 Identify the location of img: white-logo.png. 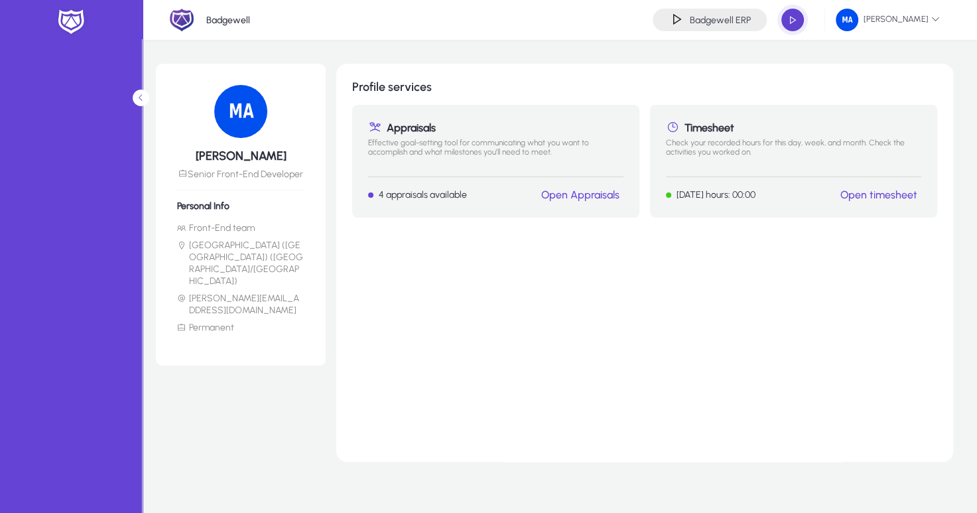
(71, 22).